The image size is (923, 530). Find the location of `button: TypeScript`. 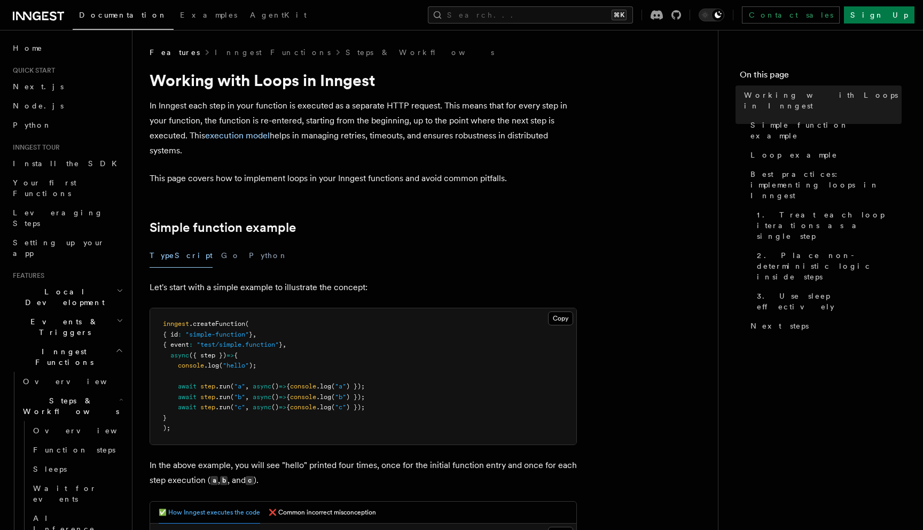

button: TypeScript is located at coordinates (181, 255).